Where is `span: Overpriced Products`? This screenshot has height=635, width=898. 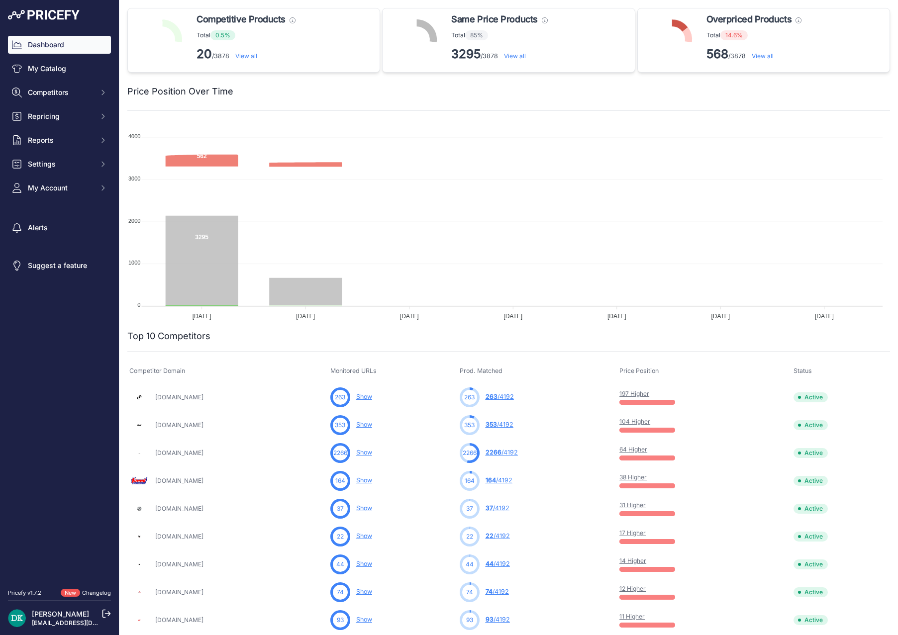 span: Overpriced Products is located at coordinates (749, 19).